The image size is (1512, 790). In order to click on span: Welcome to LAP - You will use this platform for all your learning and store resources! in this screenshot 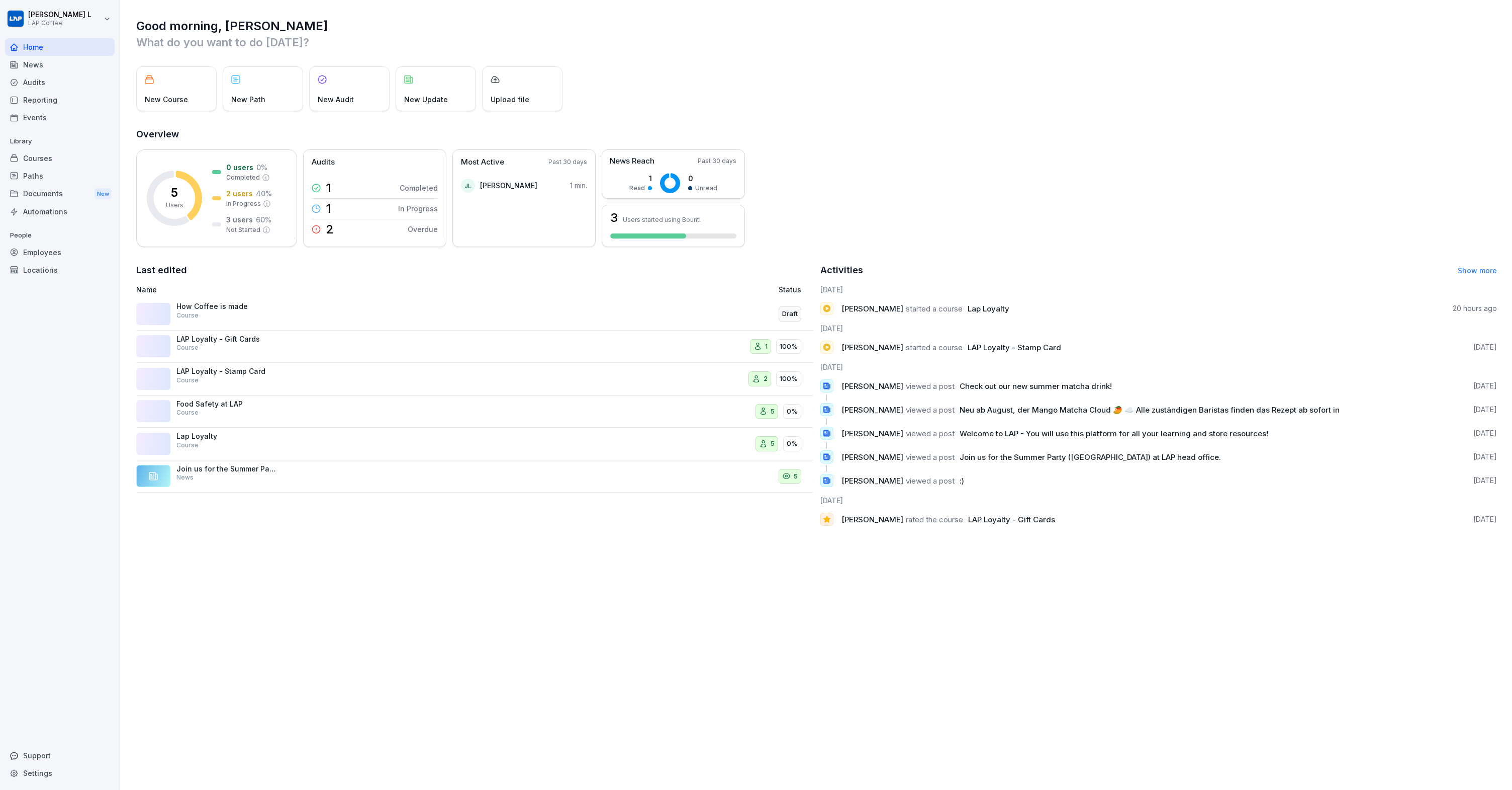, I will do `click(1114, 433)`.